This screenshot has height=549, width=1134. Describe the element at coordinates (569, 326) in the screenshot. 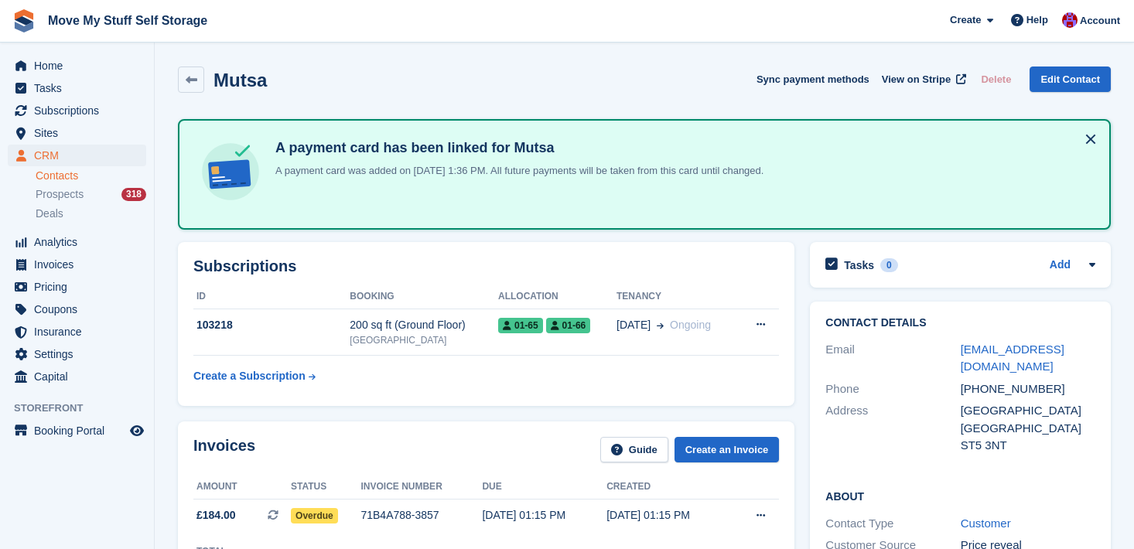

I see `span: 01-66` at that location.